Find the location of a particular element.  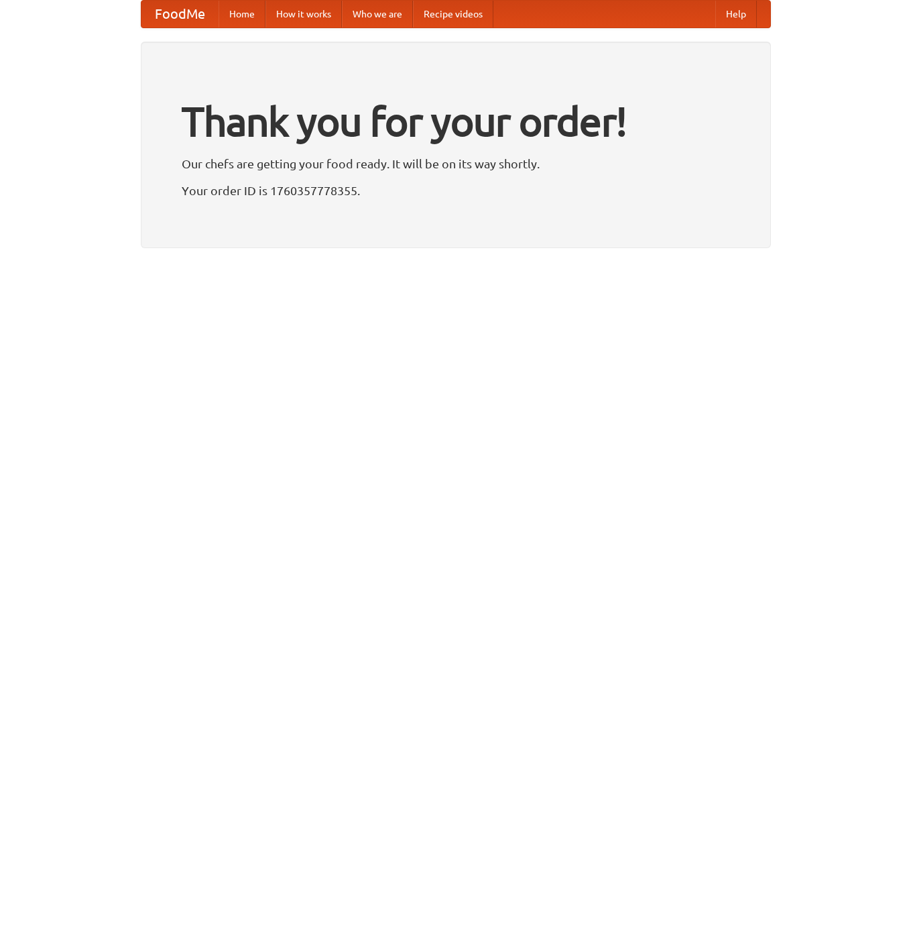

a: Recipe videos is located at coordinates (453, 14).